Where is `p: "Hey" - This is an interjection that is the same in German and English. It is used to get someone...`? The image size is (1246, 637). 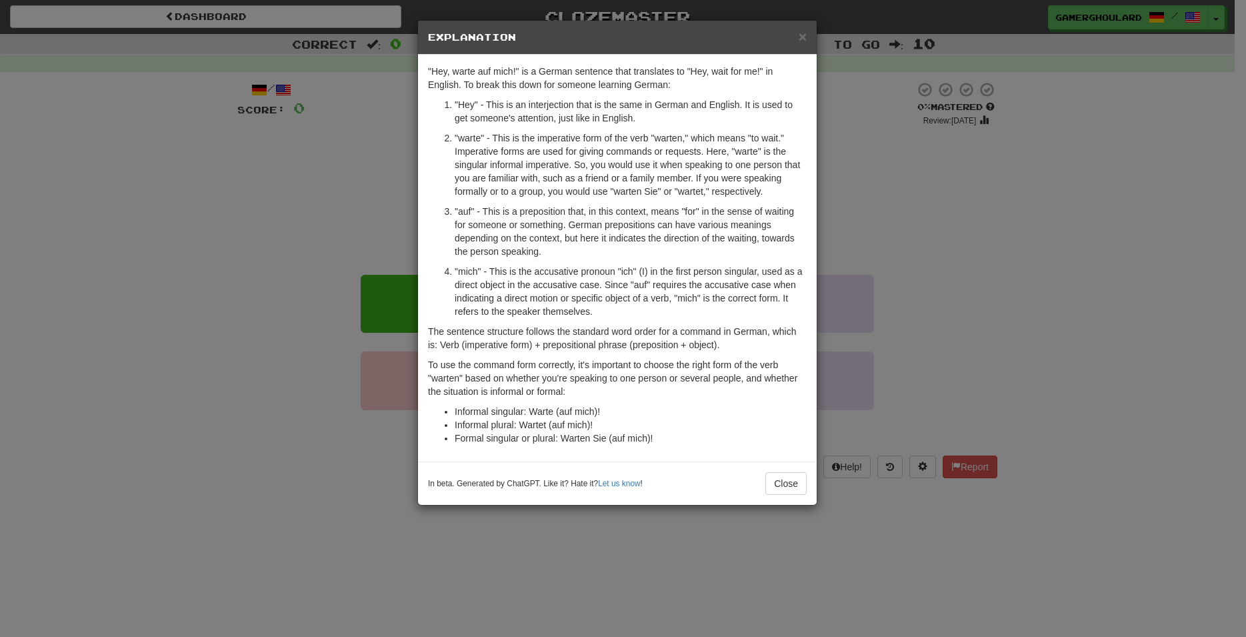
p: "Hey" - This is an interjection that is the same in German and English. It is used to get someone... is located at coordinates (631, 111).